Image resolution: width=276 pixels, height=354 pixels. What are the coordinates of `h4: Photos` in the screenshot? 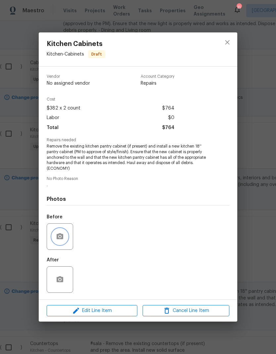 It's located at (138, 199).